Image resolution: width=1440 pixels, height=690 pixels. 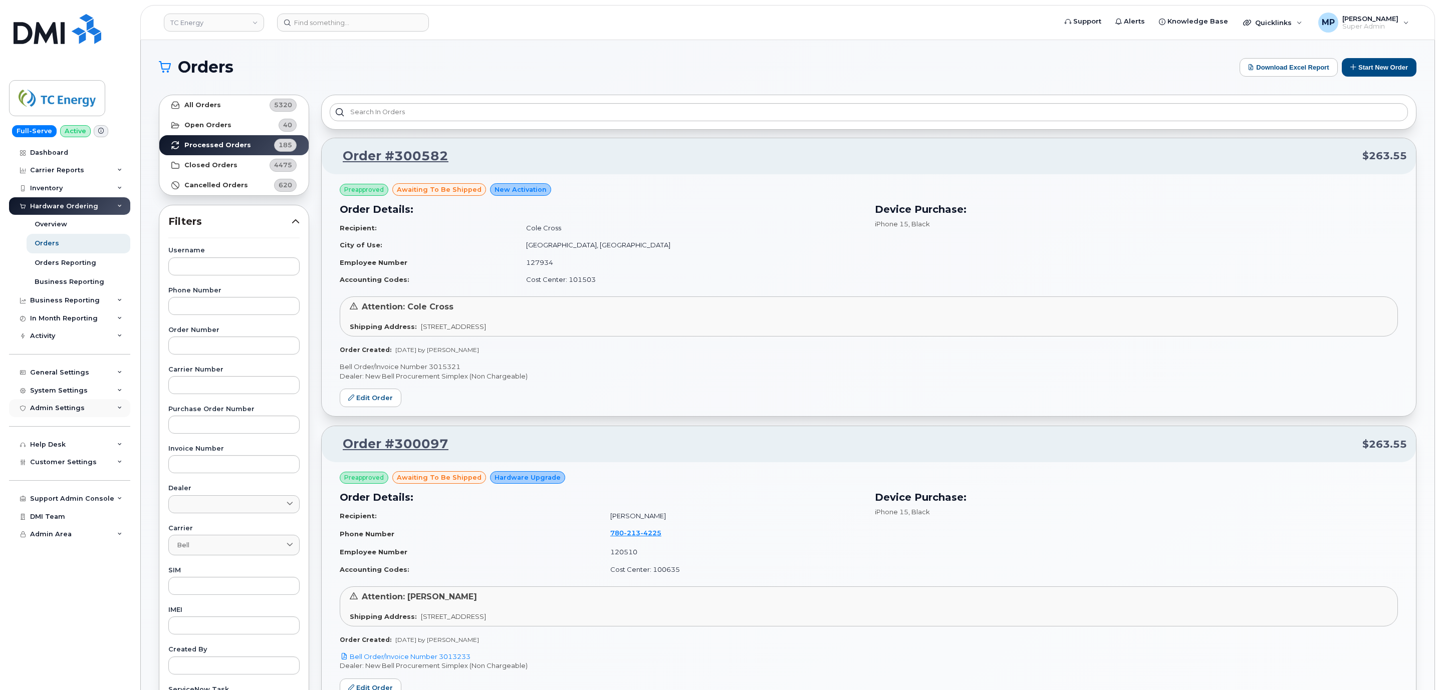 What do you see at coordinates (642, 533) in the screenshot?
I see `a: 7802134225` at bounding box center [642, 533].